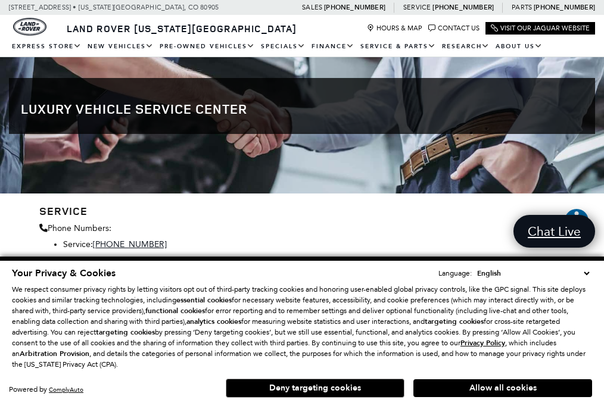 This screenshot has width=604, height=406. I want to click on span: Chat Live, so click(554, 231).